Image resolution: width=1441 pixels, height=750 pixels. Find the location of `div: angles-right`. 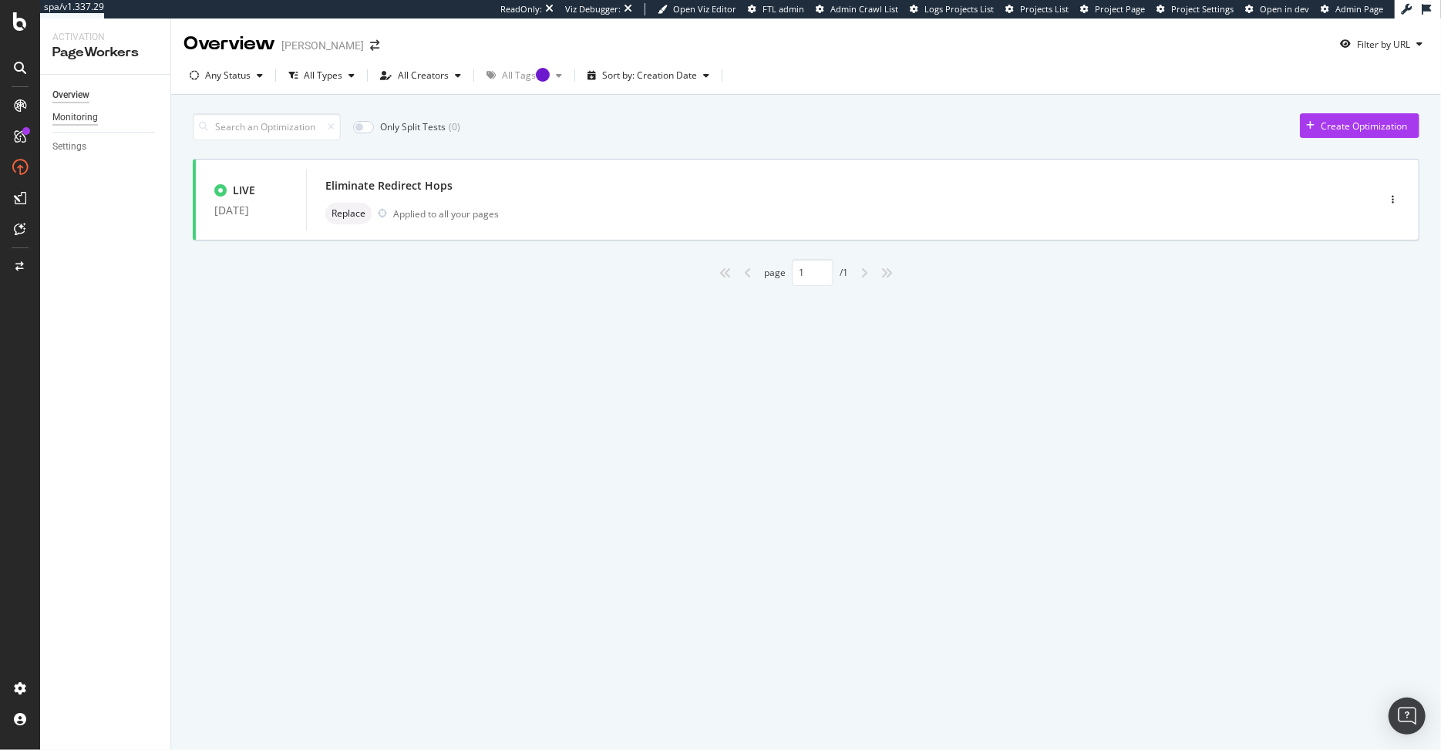

div: angles-right is located at coordinates (887, 273).